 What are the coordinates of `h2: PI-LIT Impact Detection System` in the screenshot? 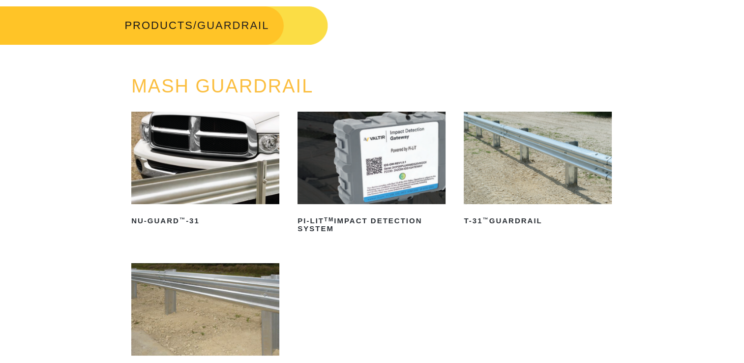 It's located at (371, 225).